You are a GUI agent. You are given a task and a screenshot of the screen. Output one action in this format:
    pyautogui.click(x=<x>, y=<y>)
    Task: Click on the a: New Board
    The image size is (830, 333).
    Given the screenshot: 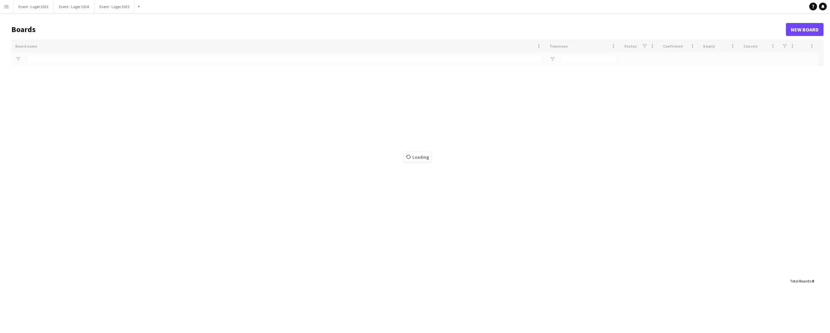 What is the action you would take?
    pyautogui.click(x=805, y=30)
    